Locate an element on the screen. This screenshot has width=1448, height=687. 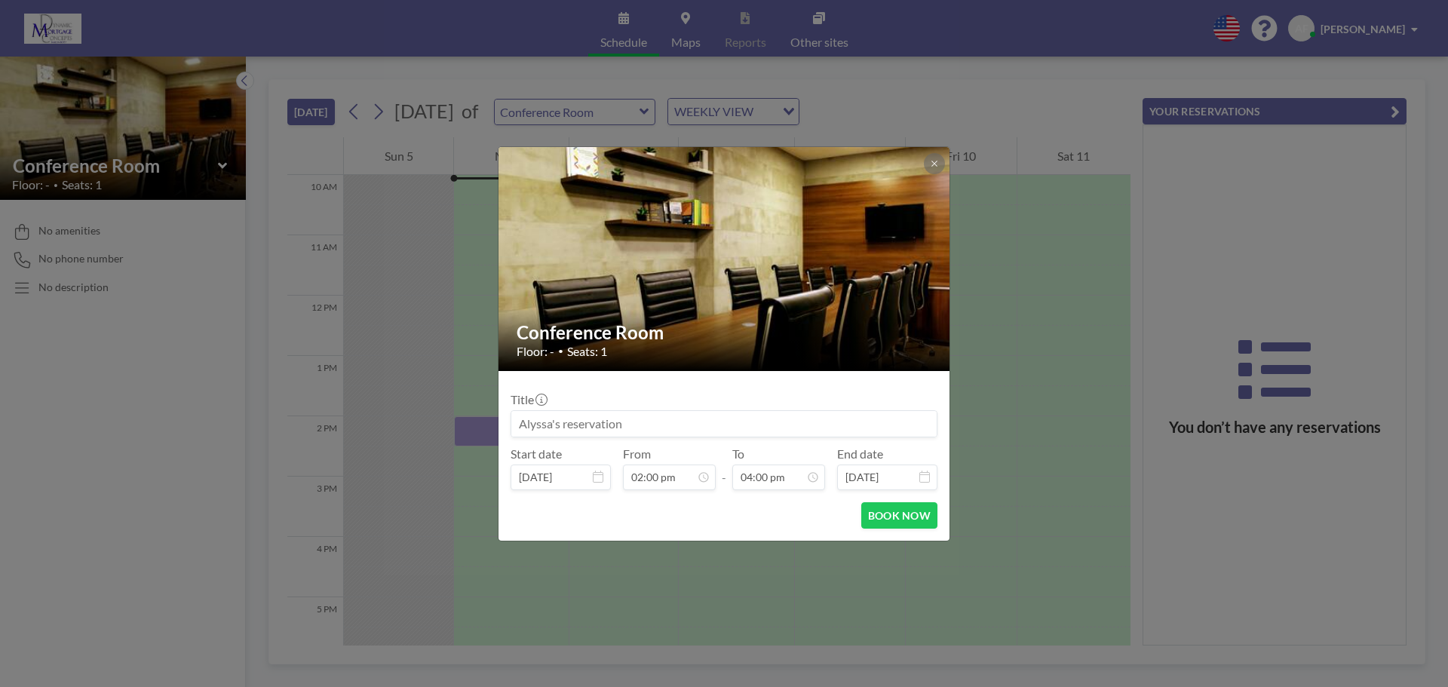
label: Start date is located at coordinates (536, 454).